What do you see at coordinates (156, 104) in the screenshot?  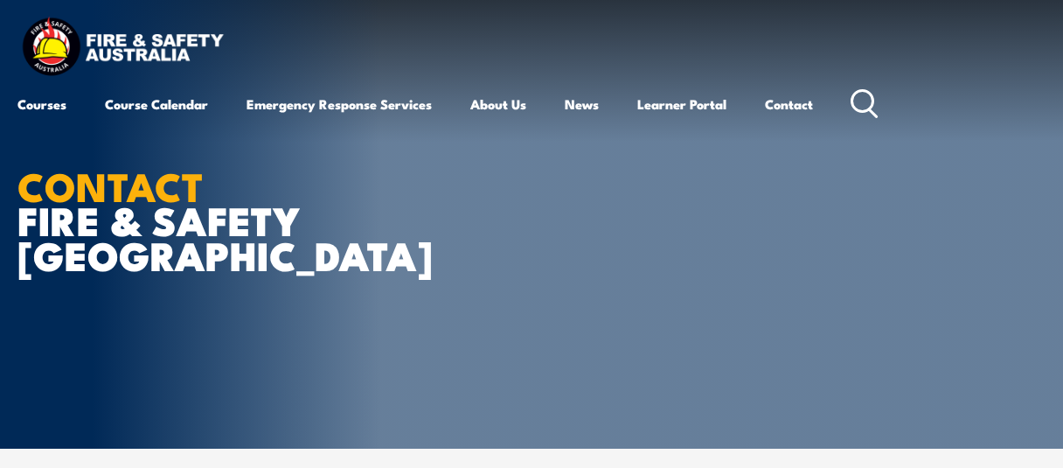 I see `a: Course Calendar` at bounding box center [156, 104].